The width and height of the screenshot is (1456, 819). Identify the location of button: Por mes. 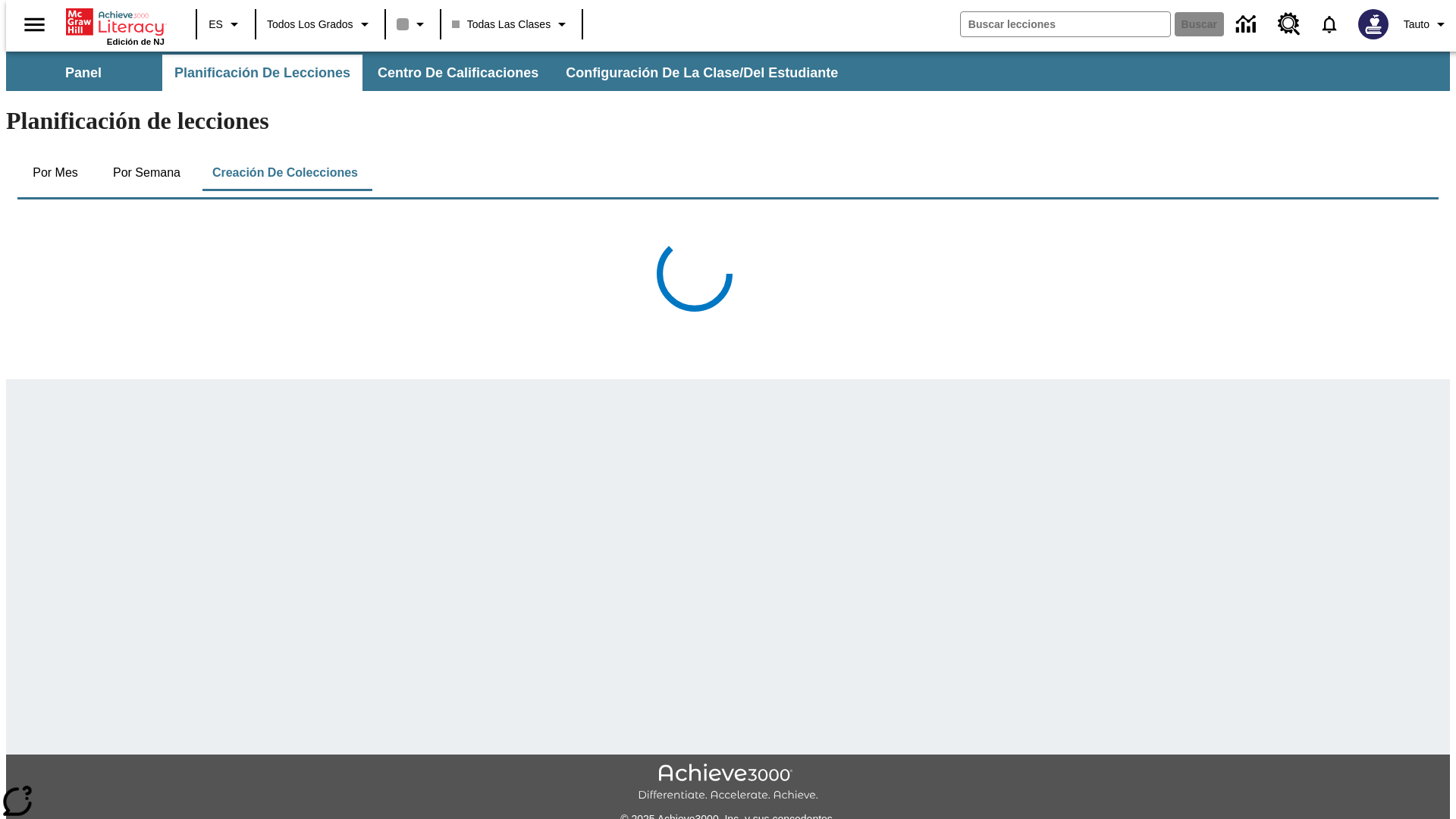
(55, 173).